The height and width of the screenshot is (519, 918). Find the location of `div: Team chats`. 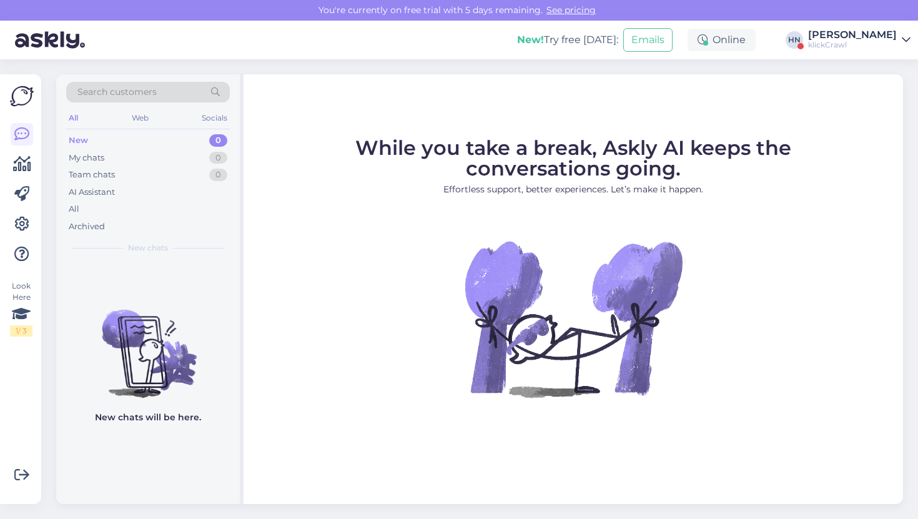

div: Team chats is located at coordinates (92, 175).